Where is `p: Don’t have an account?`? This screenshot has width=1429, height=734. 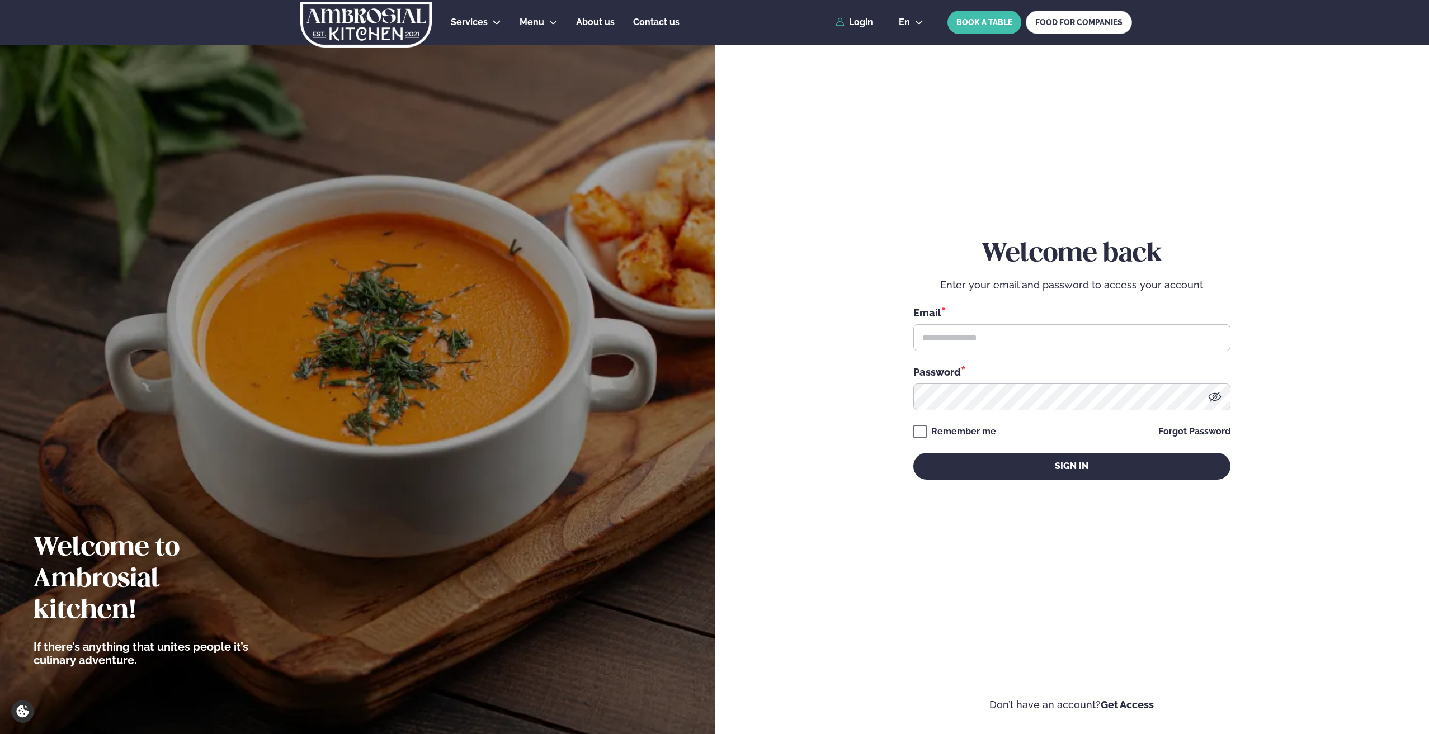
p: Don’t have an account? is located at coordinates (1072, 705).